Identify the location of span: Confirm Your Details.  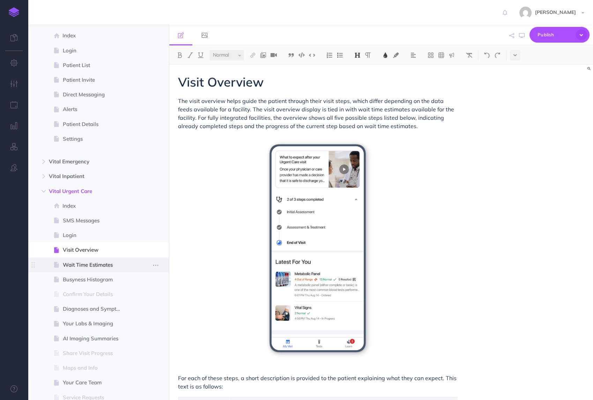
(95, 294).